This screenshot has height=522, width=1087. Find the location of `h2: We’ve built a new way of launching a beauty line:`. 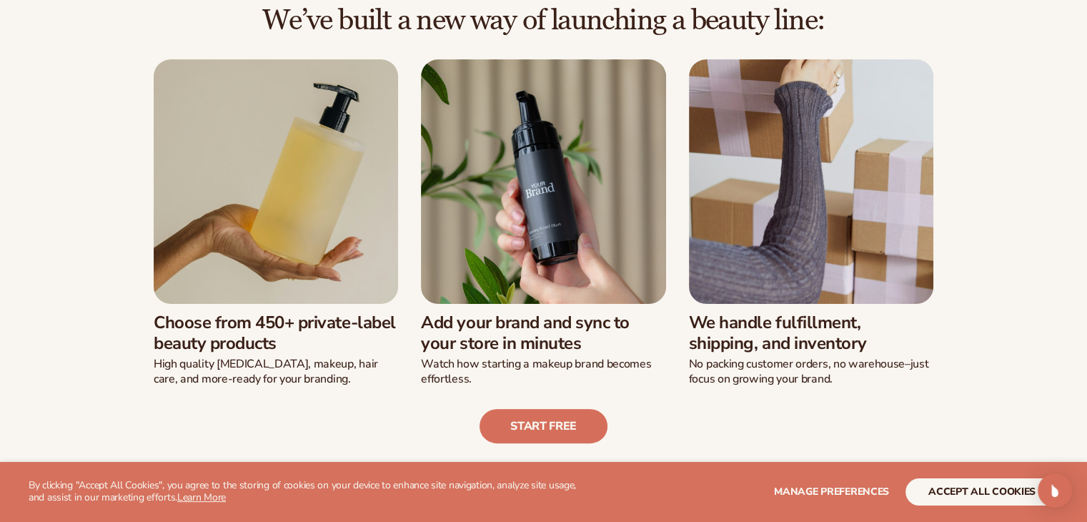

h2: We’ve built a new way of launching a beauty line: is located at coordinates (543, 21).